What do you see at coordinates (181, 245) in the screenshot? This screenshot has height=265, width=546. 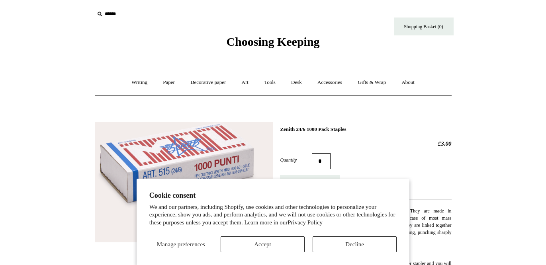 I see `span: Manage preferences` at bounding box center [181, 245].